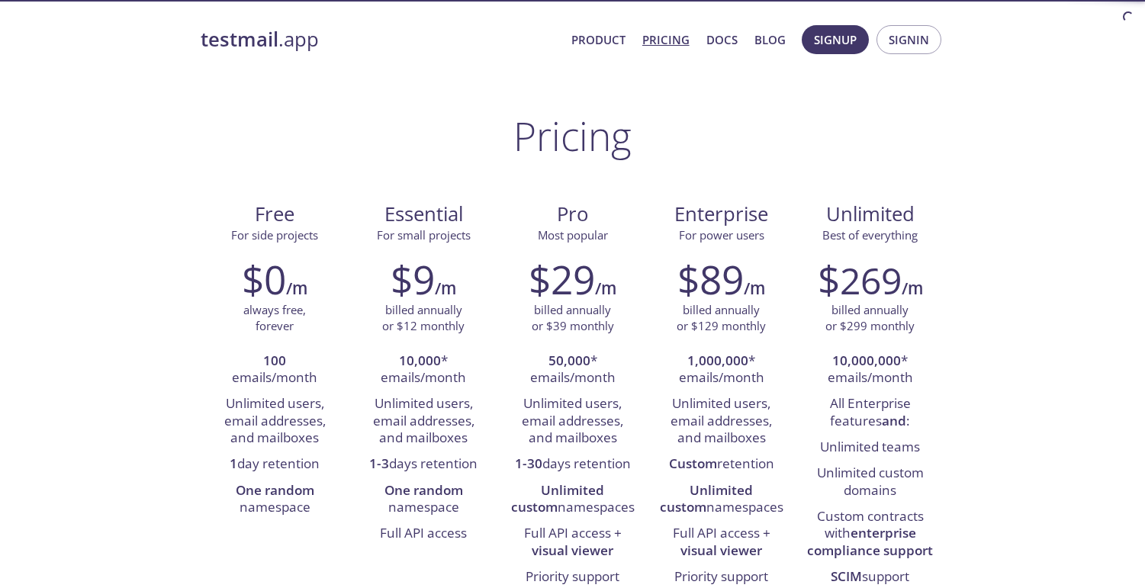 This screenshot has height=588, width=1145. What do you see at coordinates (894, 420) in the screenshot?
I see `strong: and` at bounding box center [894, 420].